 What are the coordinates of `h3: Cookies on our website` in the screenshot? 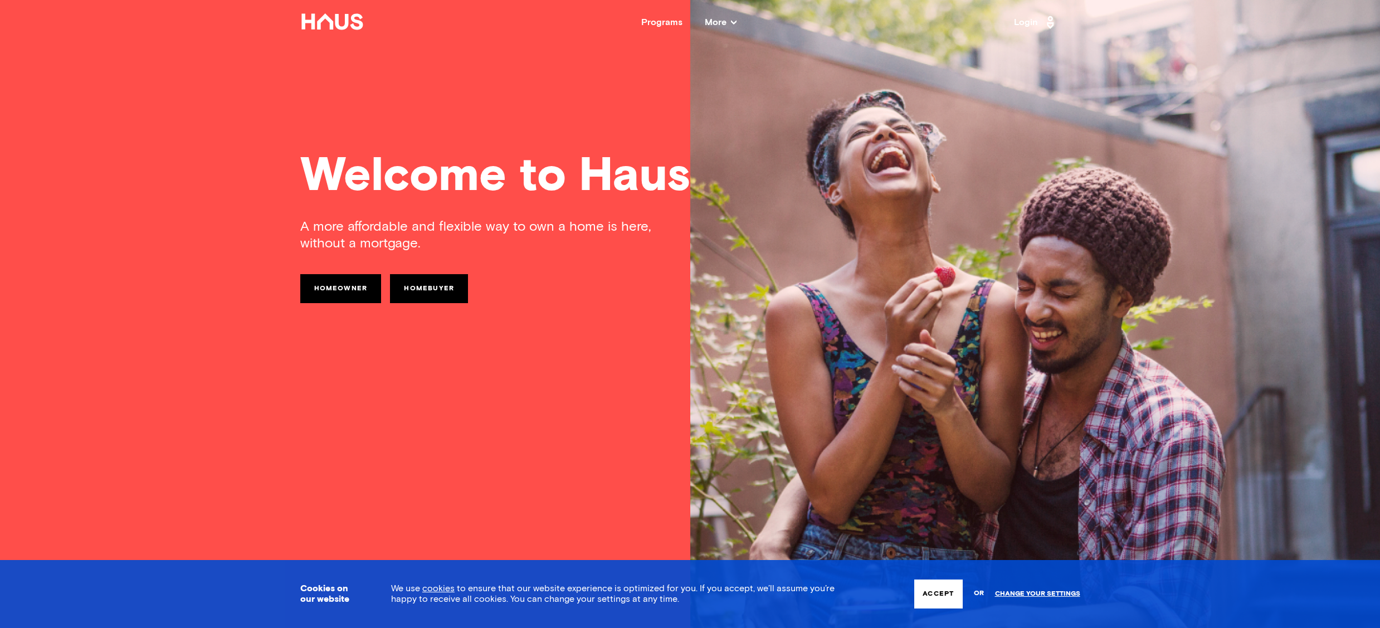 It's located at (331, 594).